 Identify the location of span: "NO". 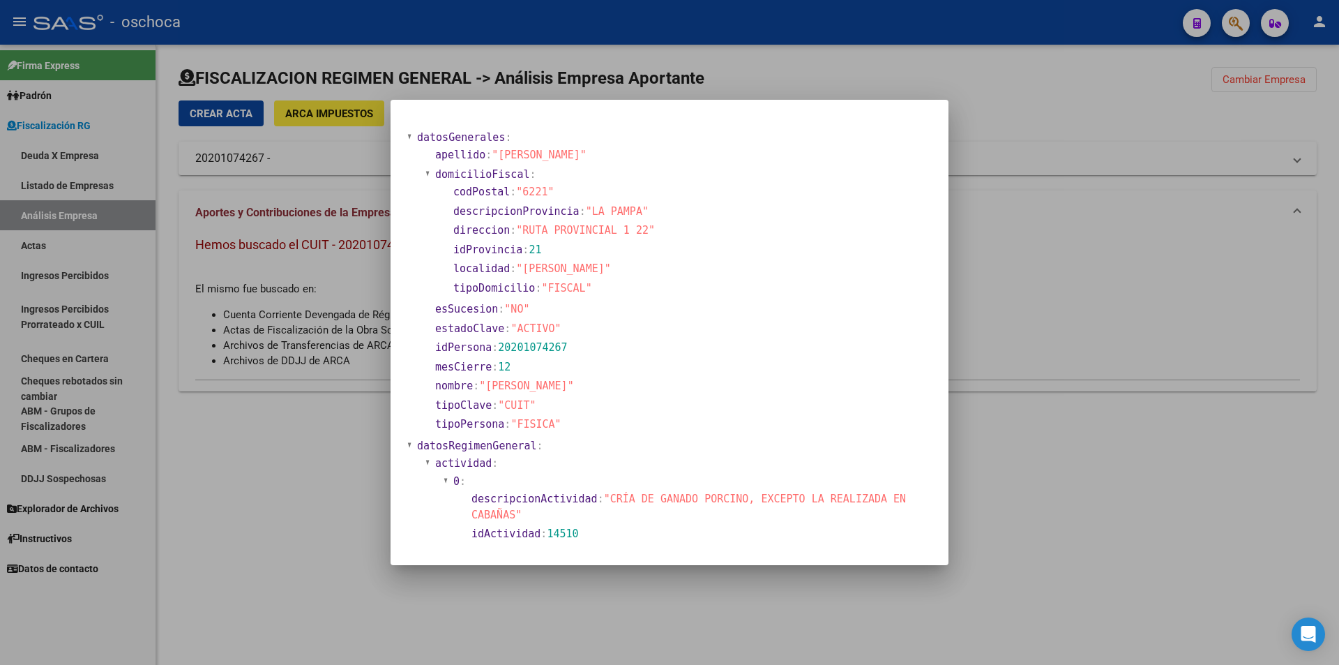
(517, 309).